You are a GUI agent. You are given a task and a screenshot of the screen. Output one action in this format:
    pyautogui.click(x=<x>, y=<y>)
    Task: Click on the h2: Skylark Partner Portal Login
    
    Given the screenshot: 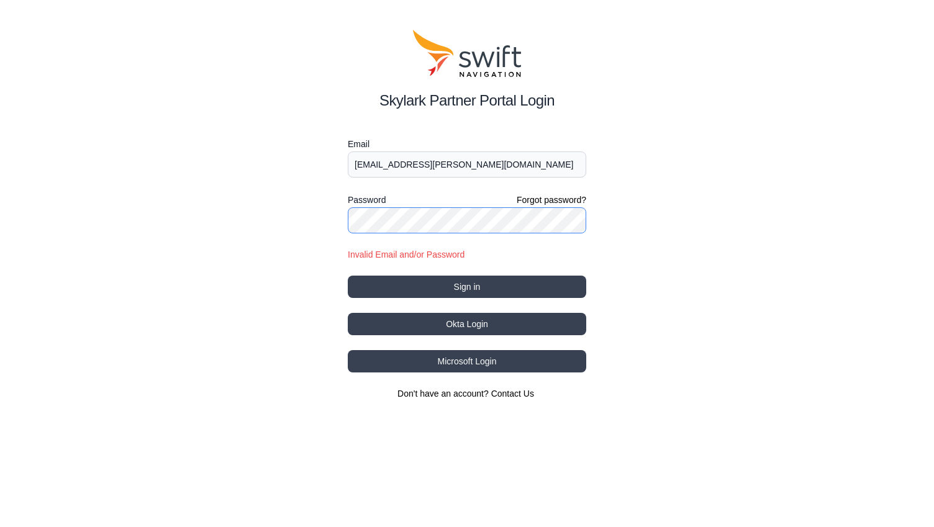 What is the action you would take?
    pyautogui.click(x=467, y=101)
    